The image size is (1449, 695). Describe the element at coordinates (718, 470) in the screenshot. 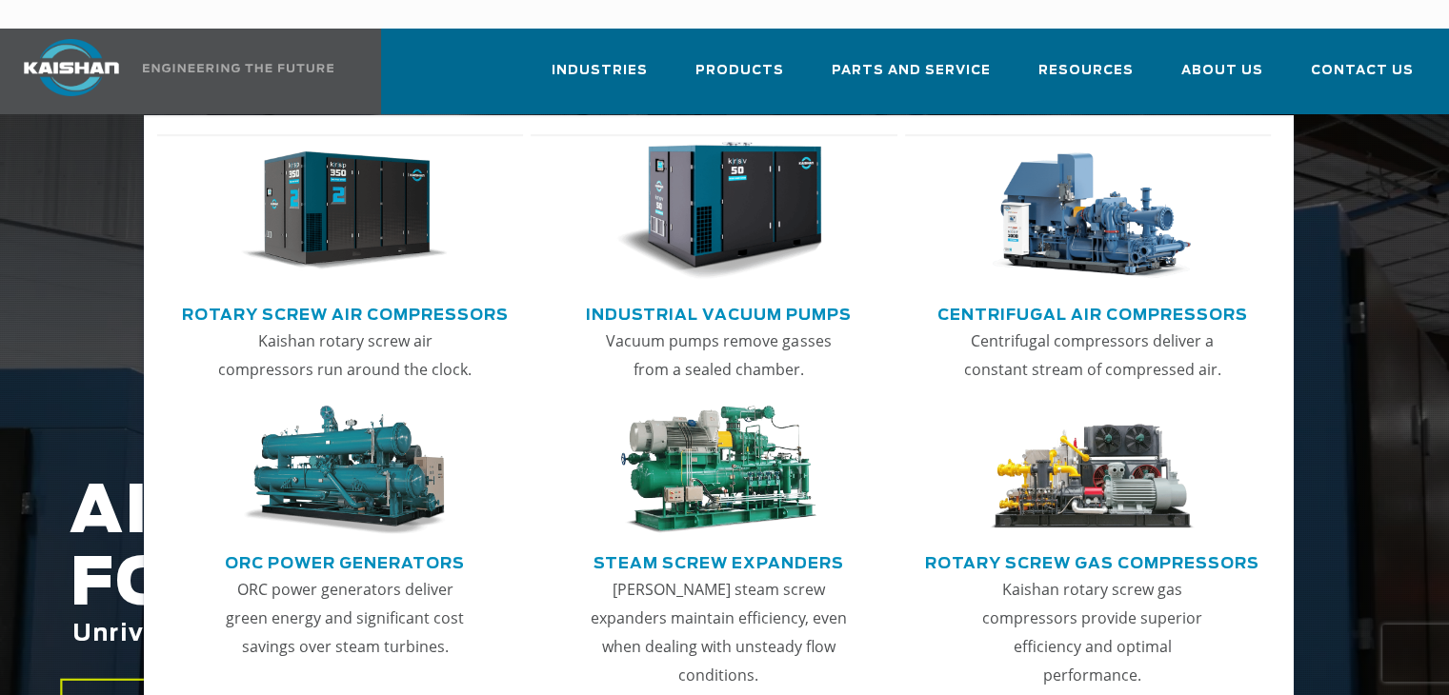

I see `img: thumb-Steam-Screw-Expanders` at that location.